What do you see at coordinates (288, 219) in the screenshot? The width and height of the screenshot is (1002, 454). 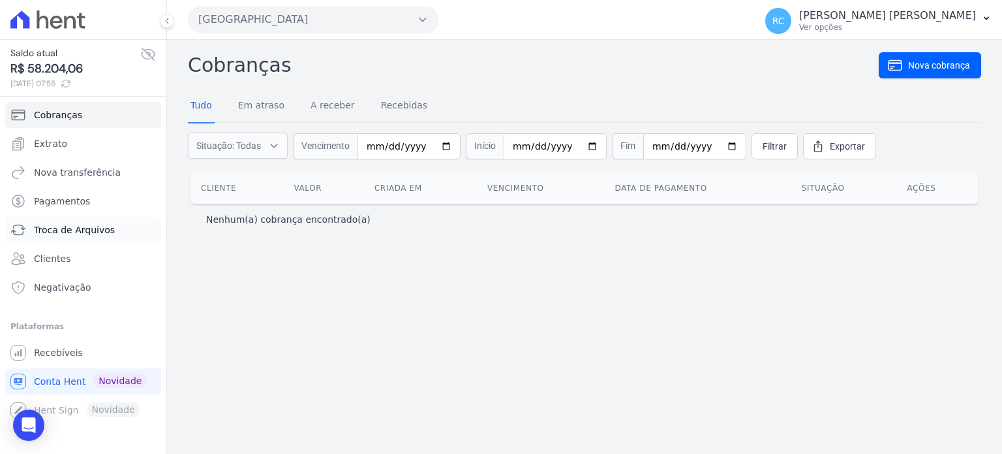 I see `p: Nenhum(a) cobrança encontrado(a)` at bounding box center [288, 219].